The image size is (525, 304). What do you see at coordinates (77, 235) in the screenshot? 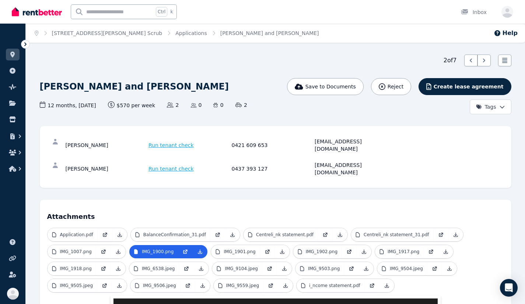
I see `p: Application.pdf` at bounding box center [77, 235].